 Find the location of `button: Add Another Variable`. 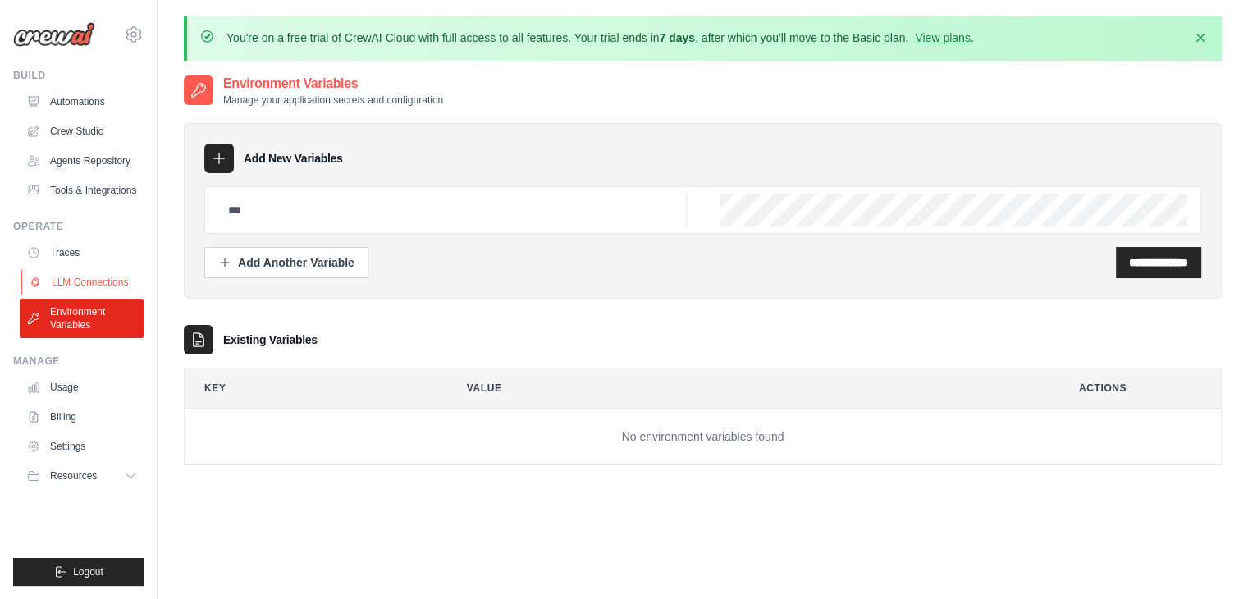

button: Add Another Variable is located at coordinates (286, 263).